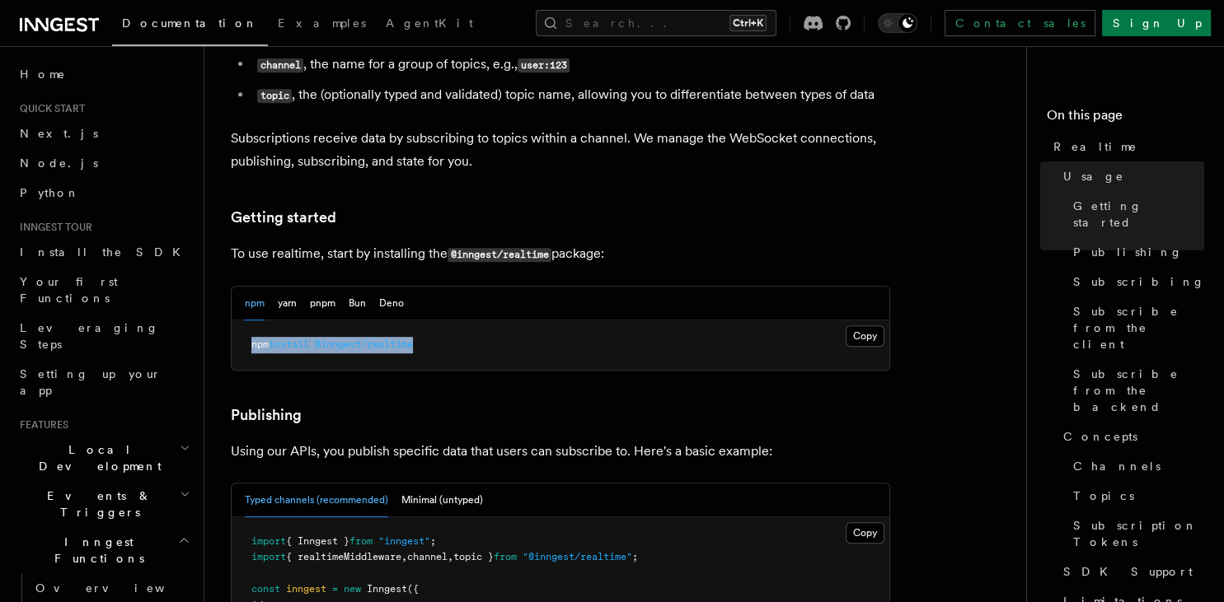  Describe the element at coordinates (560, 452) in the screenshot. I see `p: Using our APIs, you publish specific data that users can subscribe to. Here's a basic example:` at that location.